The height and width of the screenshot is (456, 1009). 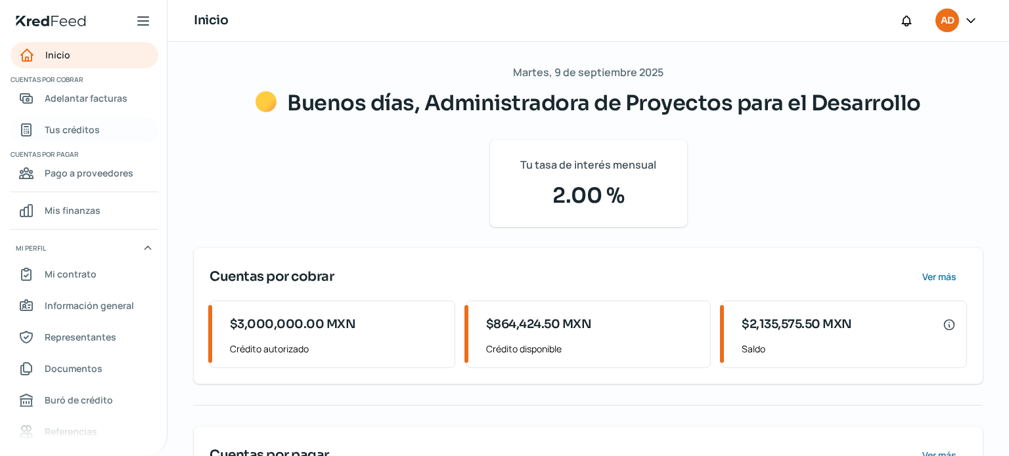 I want to click on span: Inicio, so click(x=58, y=55).